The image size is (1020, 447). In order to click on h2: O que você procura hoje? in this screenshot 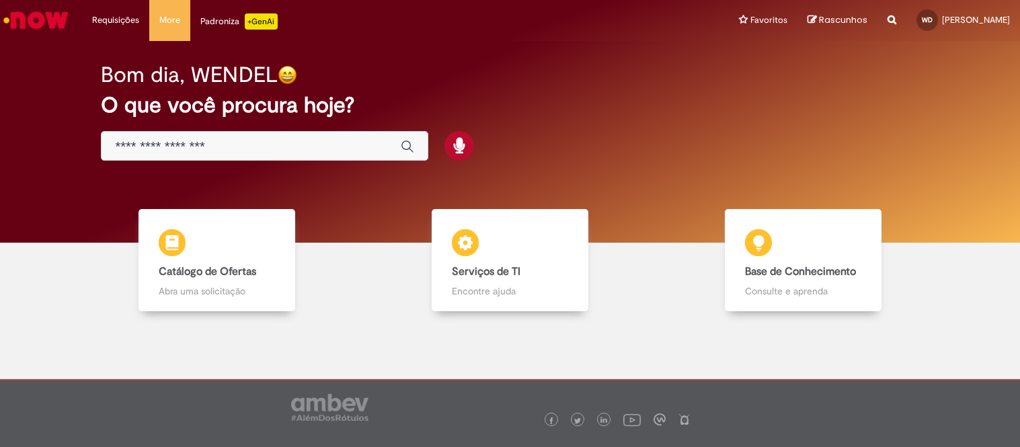, I will do `click(510, 105)`.